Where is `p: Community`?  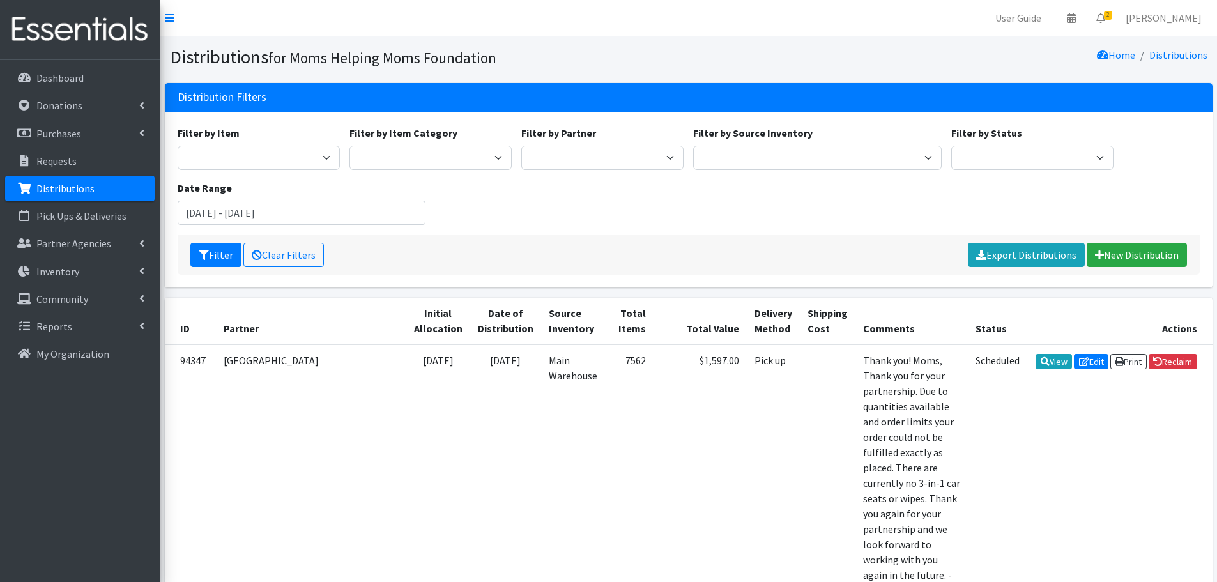 p: Community is located at coordinates (62, 299).